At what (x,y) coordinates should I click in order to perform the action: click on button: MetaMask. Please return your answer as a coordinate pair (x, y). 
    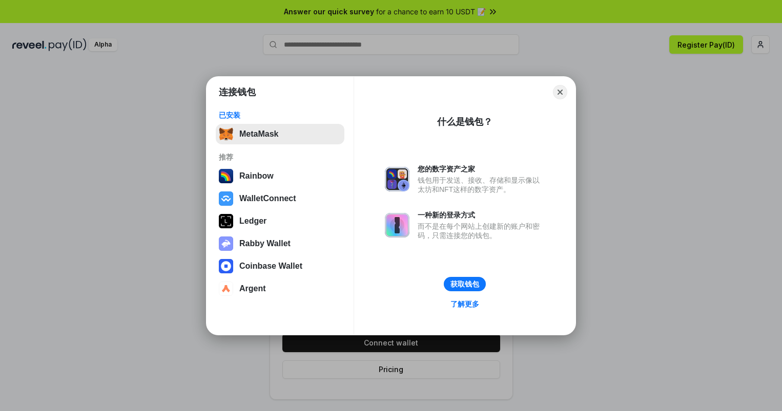
    Looking at the image, I should click on (280, 134).